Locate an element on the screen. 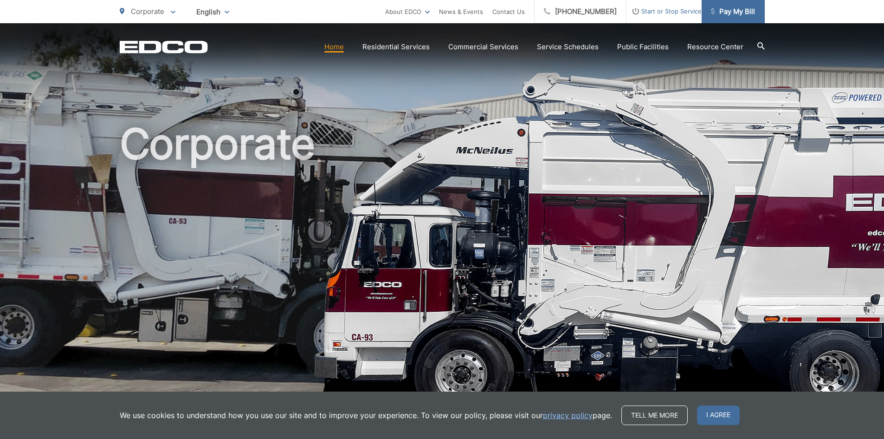 The image size is (884, 439). a: EDCD logo. Return to the homepage. is located at coordinates (164, 47).